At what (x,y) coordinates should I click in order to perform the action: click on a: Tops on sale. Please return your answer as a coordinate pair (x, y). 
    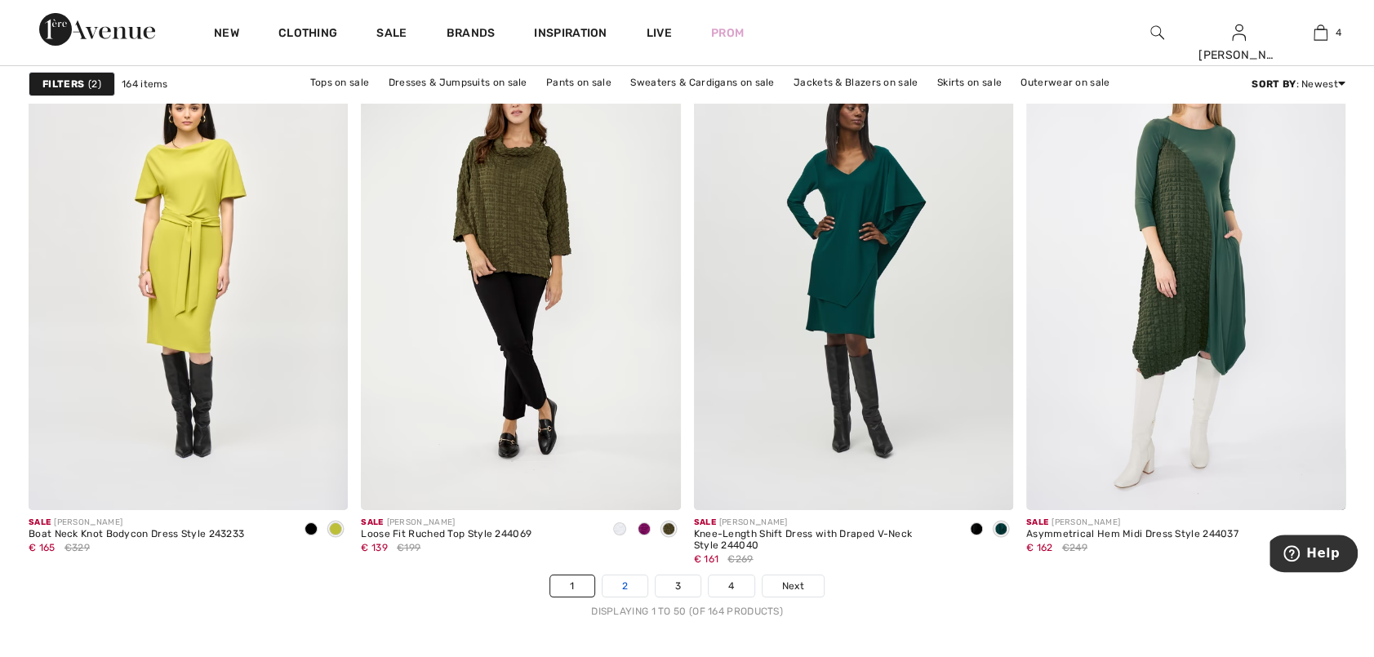
    Looking at the image, I should click on (340, 82).